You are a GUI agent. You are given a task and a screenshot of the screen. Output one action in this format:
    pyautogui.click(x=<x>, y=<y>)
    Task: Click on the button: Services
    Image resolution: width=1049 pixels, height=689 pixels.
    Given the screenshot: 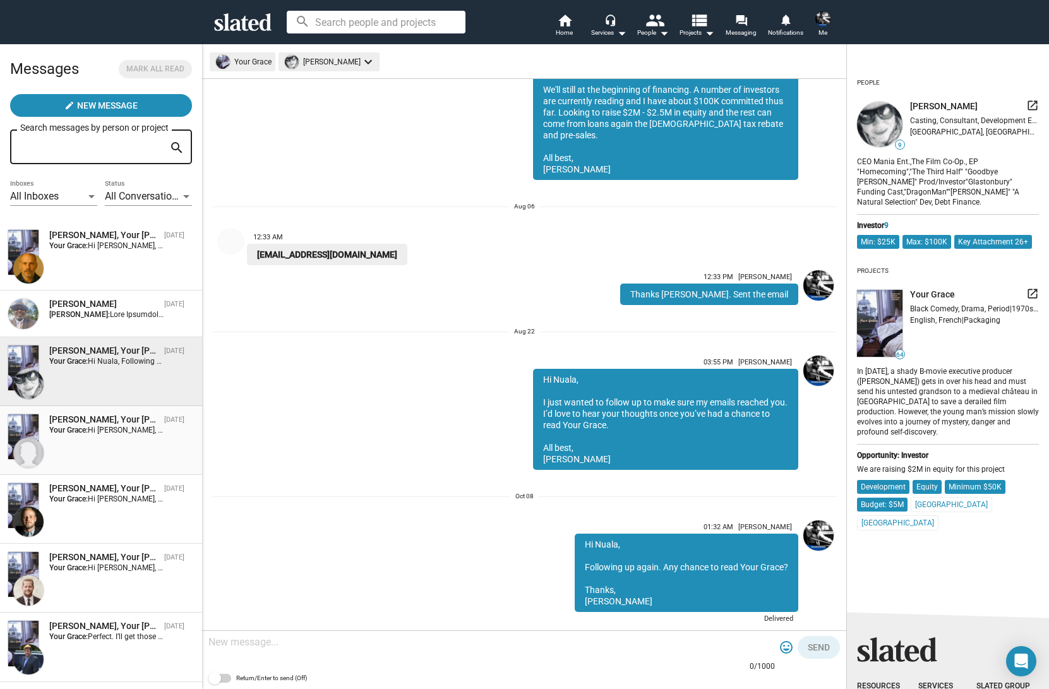 What is the action you would take?
    pyautogui.click(x=609, y=27)
    